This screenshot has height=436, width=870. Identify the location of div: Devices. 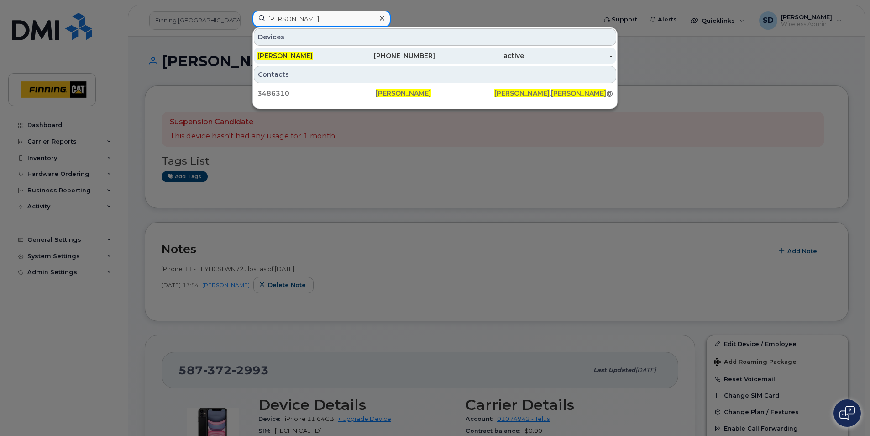
(435, 37).